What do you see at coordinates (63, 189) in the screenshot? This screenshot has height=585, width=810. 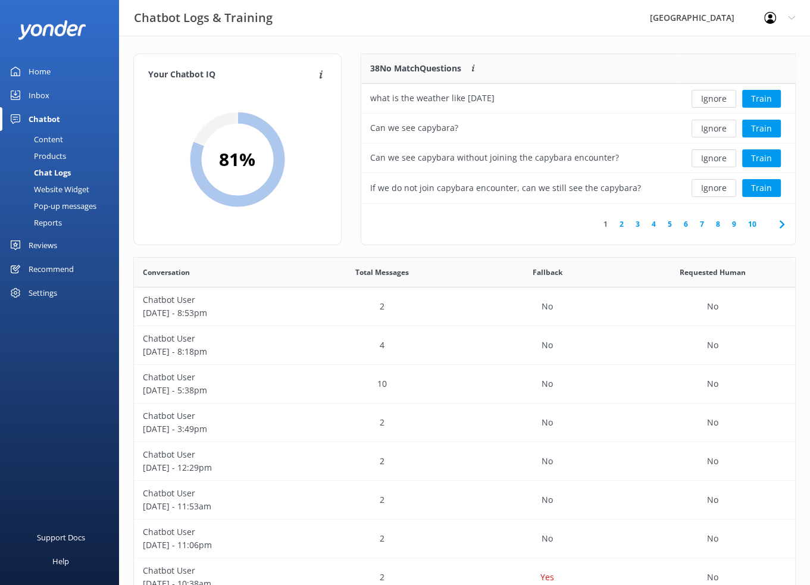 I see `a: Website Widget` at bounding box center [63, 189].